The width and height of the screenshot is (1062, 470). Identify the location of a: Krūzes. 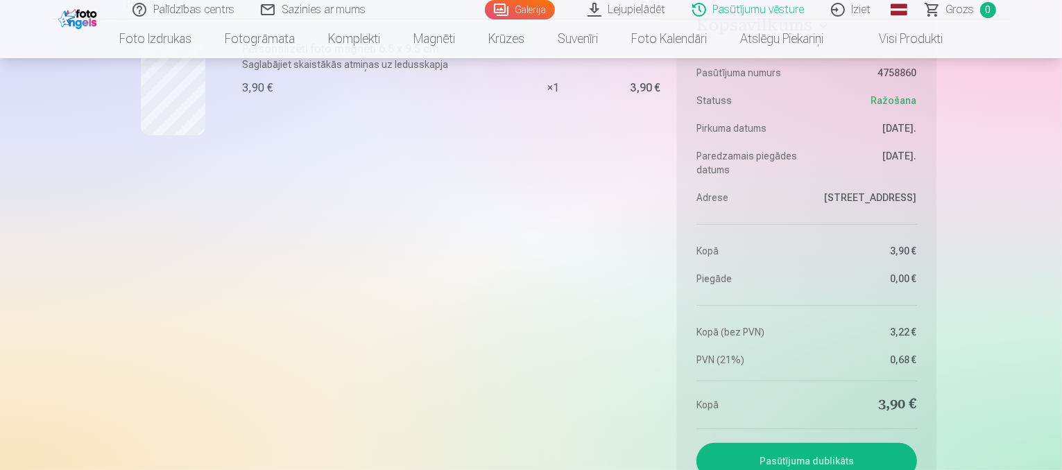
(506, 39).